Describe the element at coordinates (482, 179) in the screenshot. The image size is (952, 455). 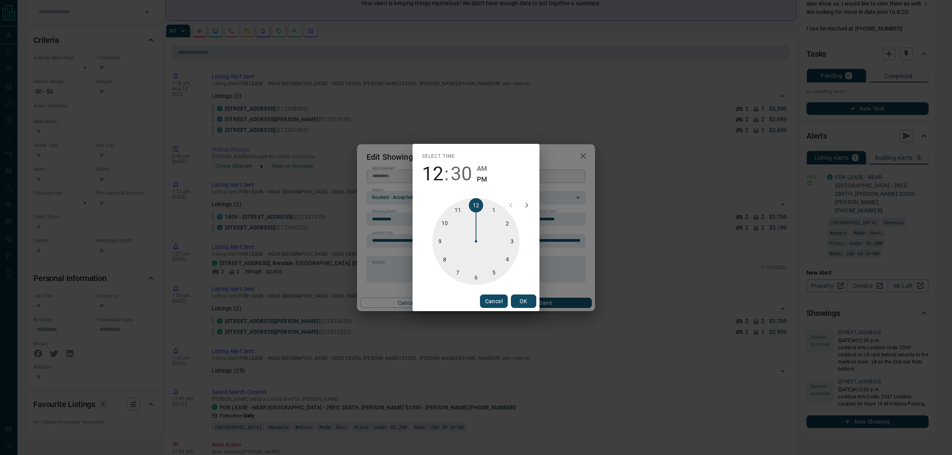
I see `span: PM` at that location.